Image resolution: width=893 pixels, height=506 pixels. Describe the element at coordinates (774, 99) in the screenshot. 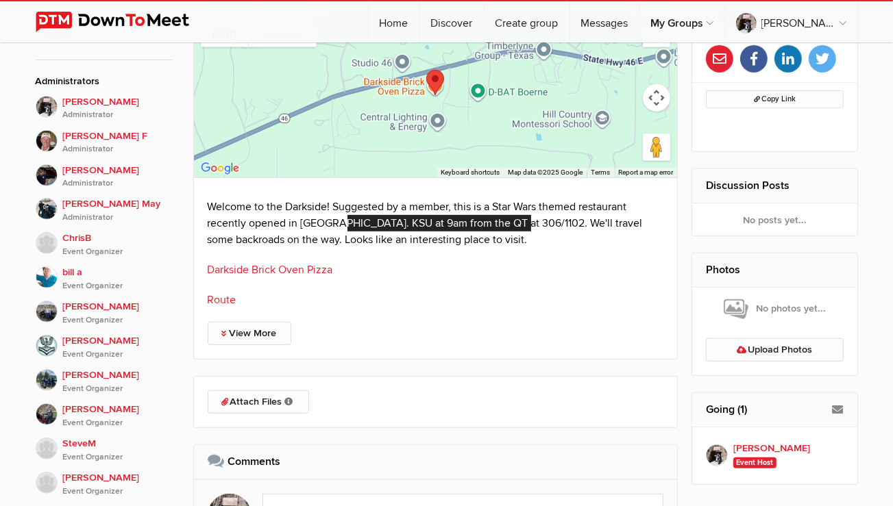

I see `span: Copy Link` at that location.